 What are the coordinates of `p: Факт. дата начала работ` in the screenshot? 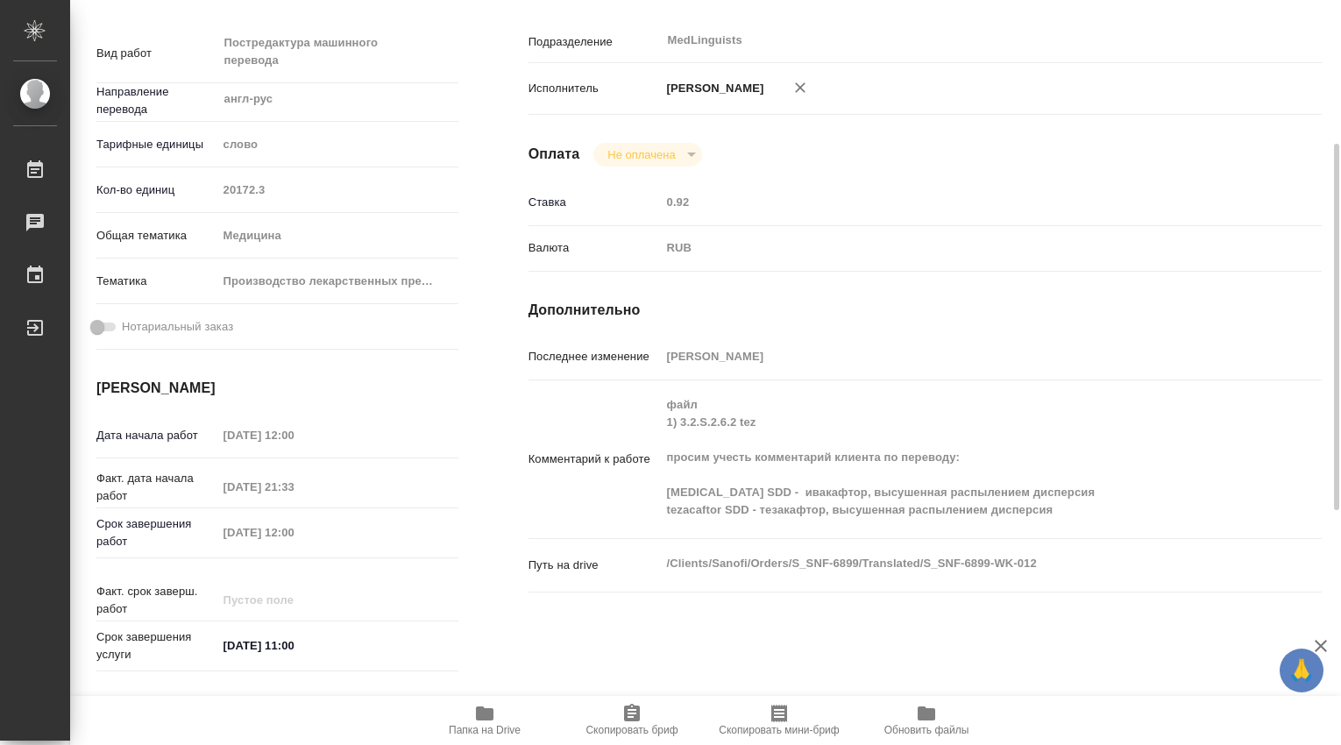 It's located at (157, 487).